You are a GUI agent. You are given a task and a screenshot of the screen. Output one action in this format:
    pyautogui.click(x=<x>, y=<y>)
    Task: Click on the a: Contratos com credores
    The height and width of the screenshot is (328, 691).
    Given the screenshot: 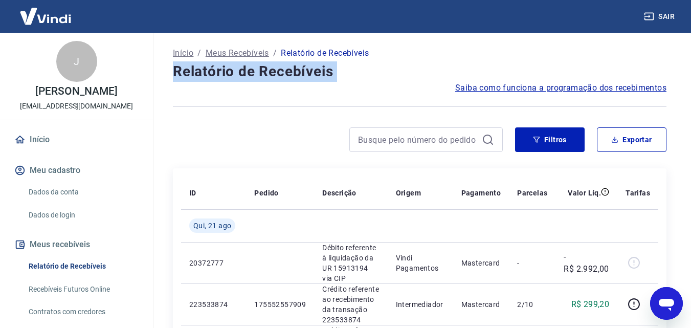 What is the action you would take?
    pyautogui.click(x=82, y=311)
    